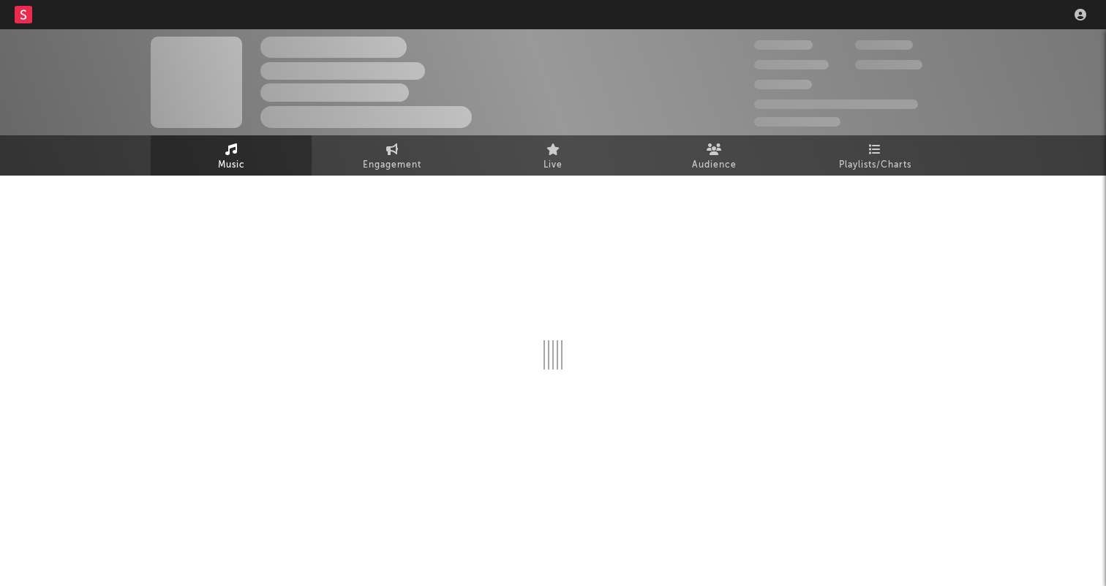 The image size is (1106, 586). Describe the element at coordinates (791, 64) in the screenshot. I see `span: 50,000,000` at that location.